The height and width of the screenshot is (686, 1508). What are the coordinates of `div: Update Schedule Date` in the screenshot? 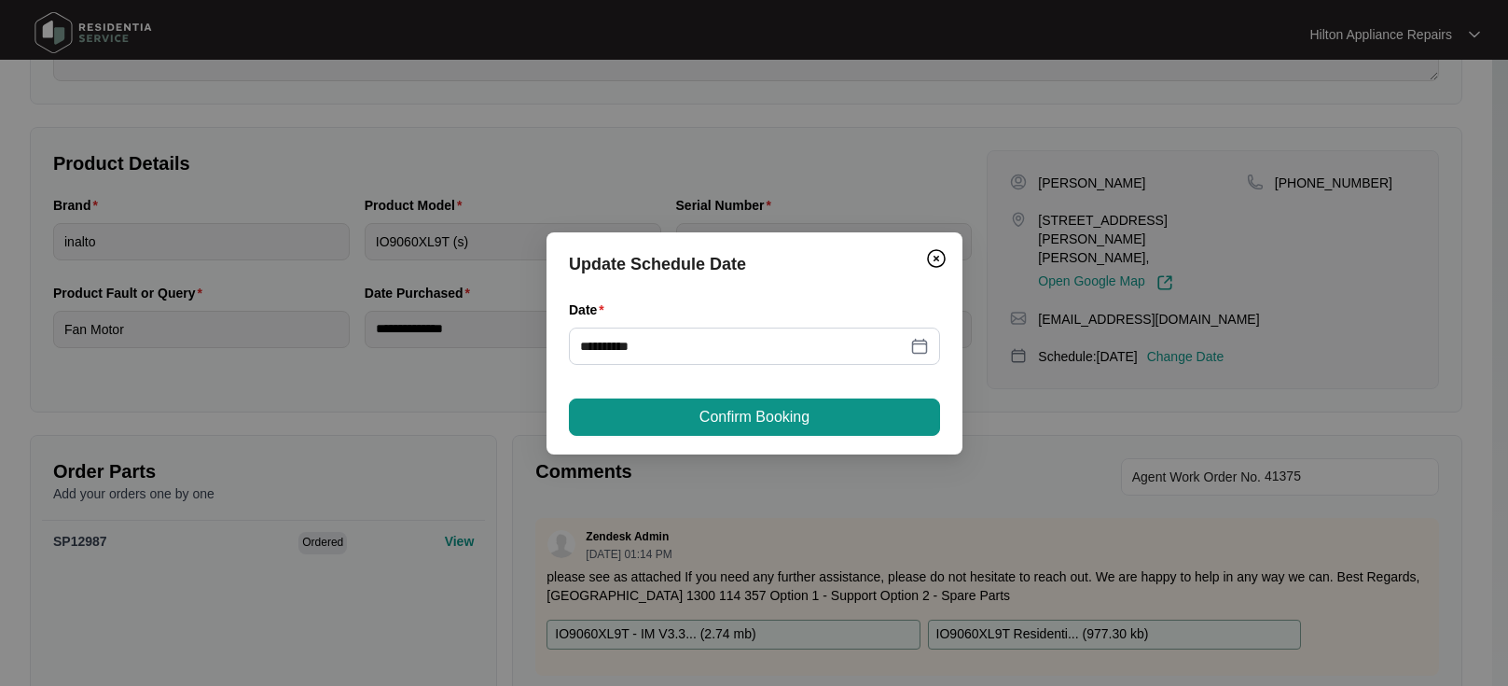 It's located at (755, 264).